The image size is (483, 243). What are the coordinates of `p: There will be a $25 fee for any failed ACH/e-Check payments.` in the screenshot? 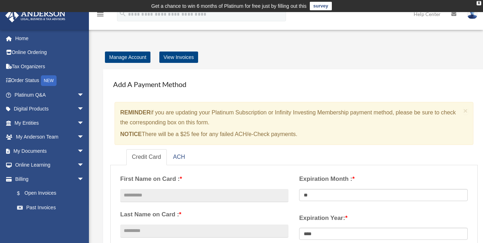 It's located at (290, 134).